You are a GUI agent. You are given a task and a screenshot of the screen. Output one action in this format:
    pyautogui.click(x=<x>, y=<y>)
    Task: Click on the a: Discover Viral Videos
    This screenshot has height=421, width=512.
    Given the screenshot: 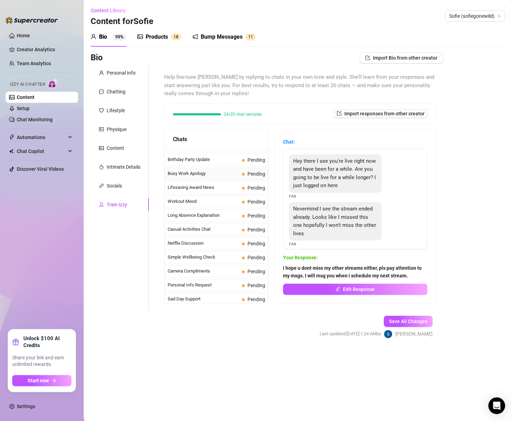 What is the action you would take?
    pyautogui.click(x=40, y=169)
    